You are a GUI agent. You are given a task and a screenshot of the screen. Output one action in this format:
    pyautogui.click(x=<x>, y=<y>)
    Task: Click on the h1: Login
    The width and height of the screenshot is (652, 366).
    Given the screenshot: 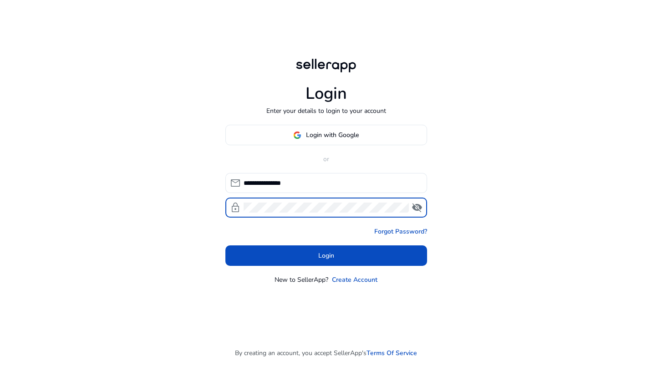 What is the action you would take?
    pyautogui.click(x=326, y=93)
    